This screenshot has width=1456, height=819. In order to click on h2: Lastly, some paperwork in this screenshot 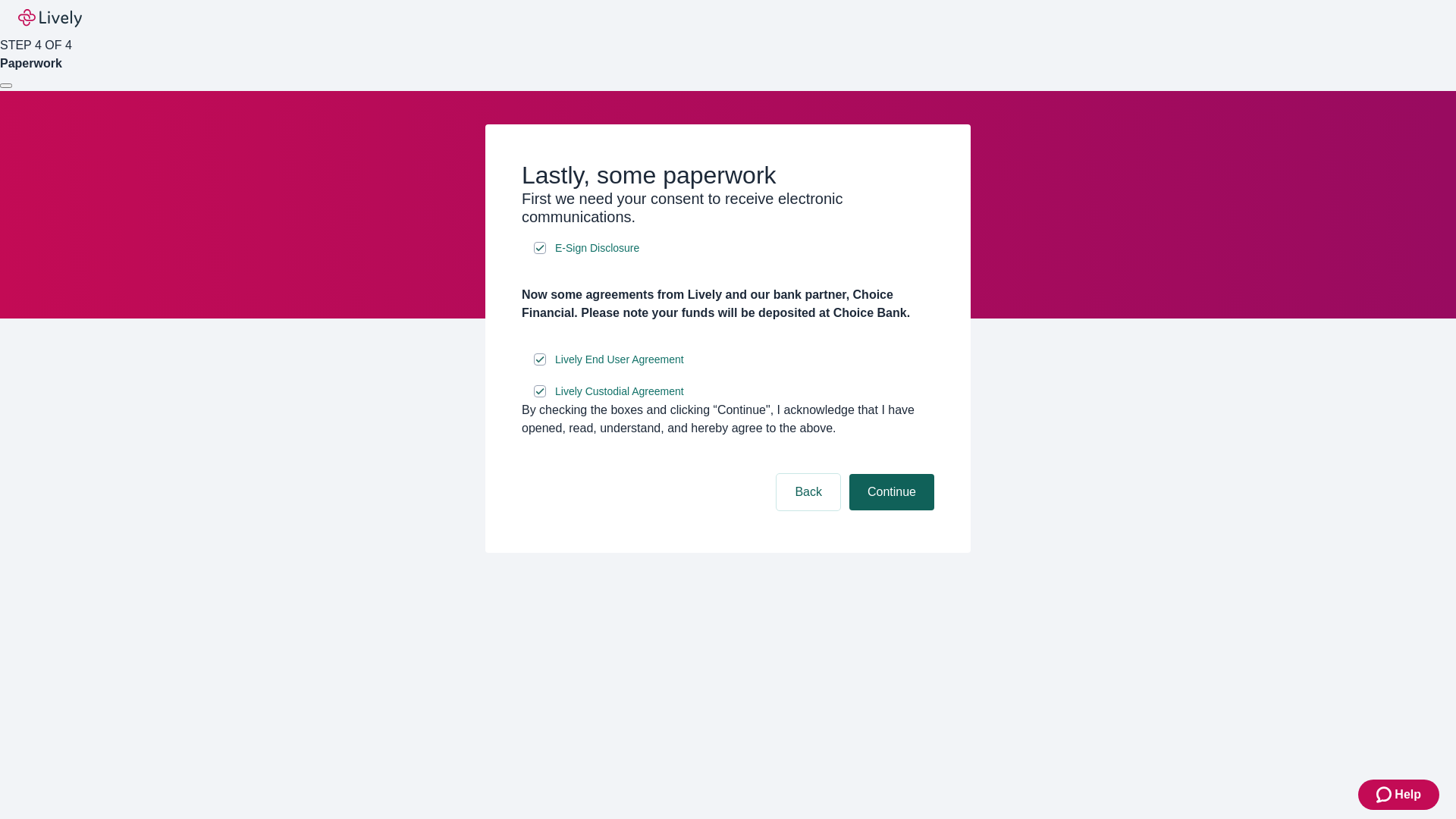, I will do `click(728, 175)`.